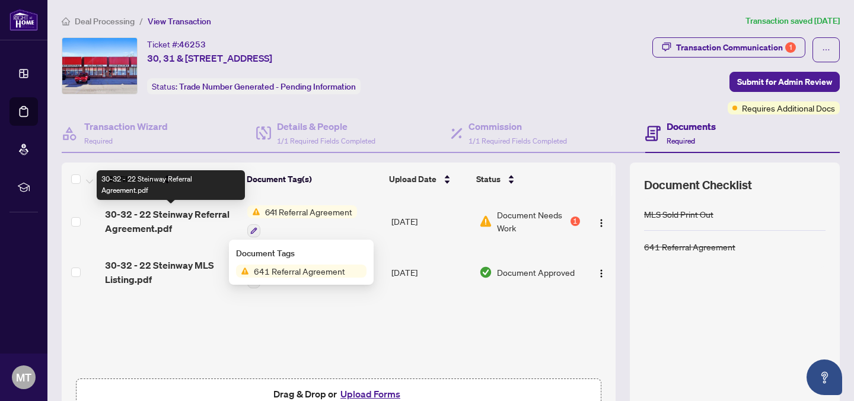 Image resolution: width=854 pixels, height=401 pixels. What do you see at coordinates (691, 126) in the screenshot?
I see `h4: Documents` at bounding box center [691, 126].